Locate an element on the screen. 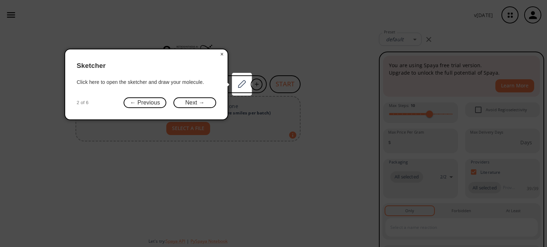 This screenshot has height=247, width=547. button: Next → is located at coordinates (195, 103).